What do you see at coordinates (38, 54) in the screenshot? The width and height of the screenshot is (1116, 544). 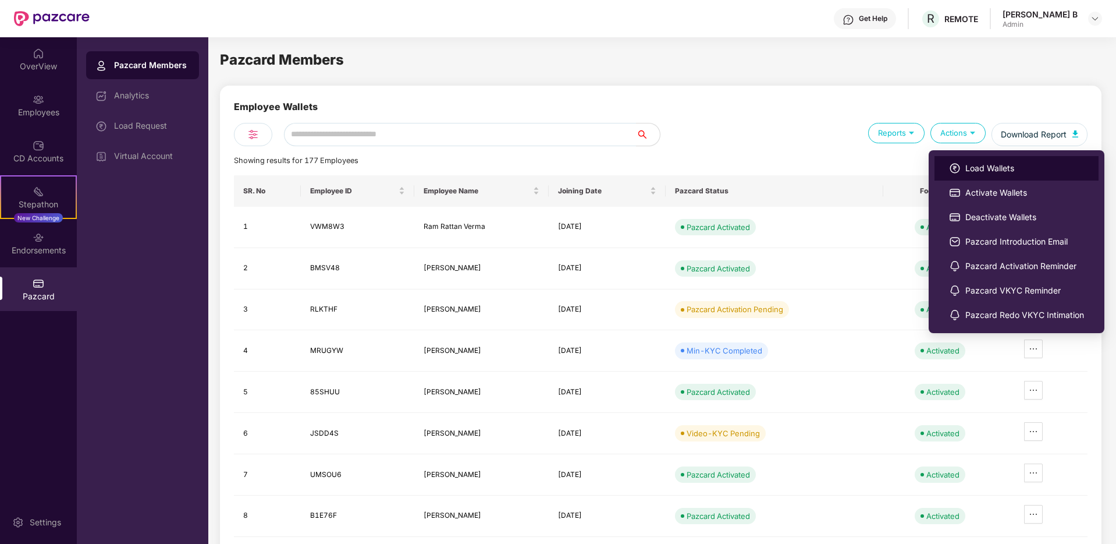 I see `img: svg+xml;base64,PHN2ZyBpZD0iSG9tZSIgeG1sbnM9Imh0dHA6Ly93d3cudzMub3JnLzIwMDAvc3ZnIiB3aWR0aD0iMjAiIG...` at bounding box center [38, 54].